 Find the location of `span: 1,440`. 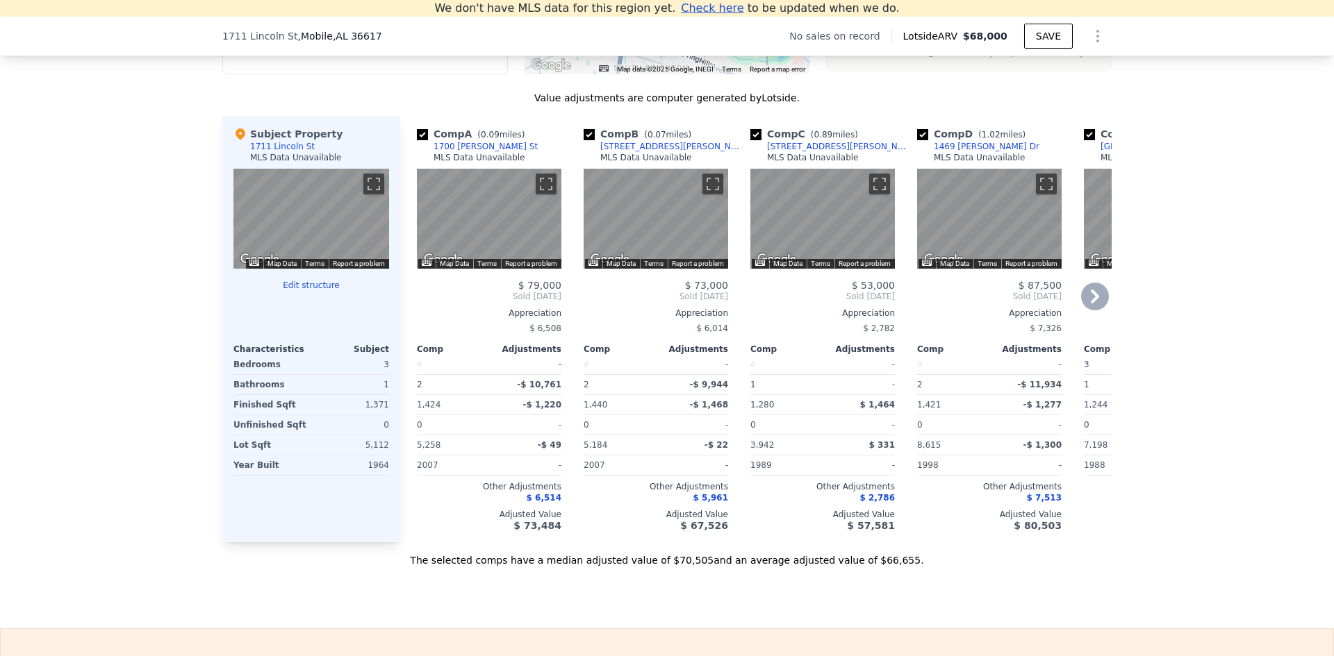

span: 1,440 is located at coordinates (595, 405).